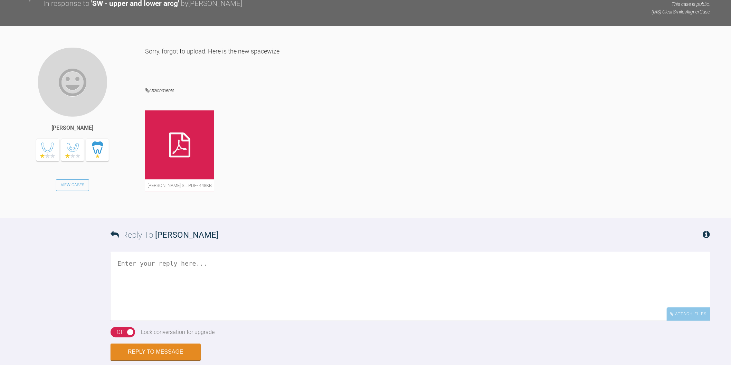 This screenshot has height=365, width=731. What do you see at coordinates (155, 352) in the screenshot?
I see `button: Reply to Message` at bounding box center [155, 352].